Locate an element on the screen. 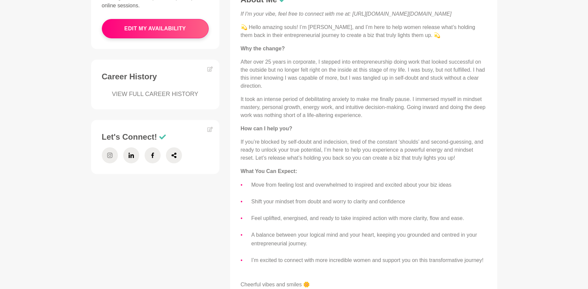  h3: Let's Connect! is located at coordinates (155, 137).